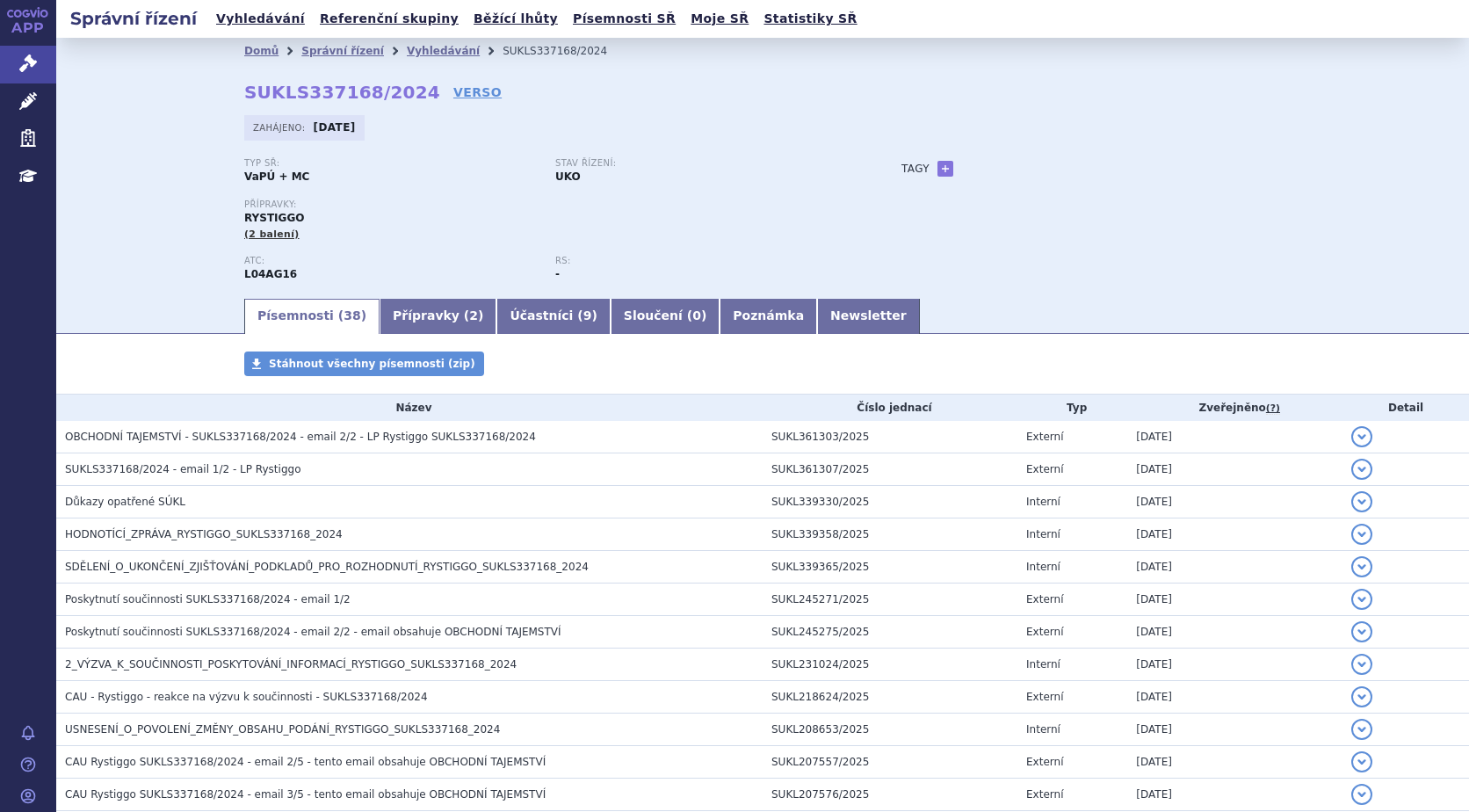  I want to click on span: (2 balení), so click(271, 234).